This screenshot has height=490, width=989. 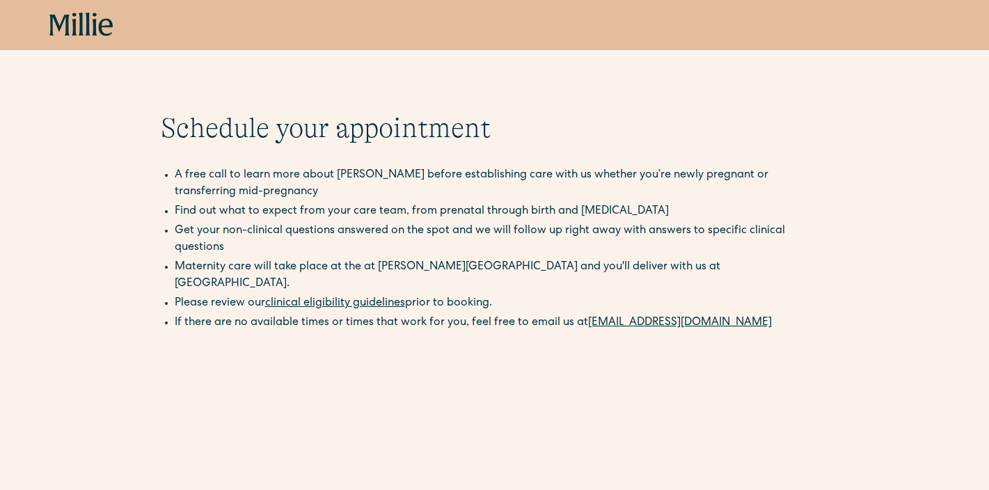 What do you see at coordinates (502, 323) in the screenshot?
I see `li: If there are no available times or times that work for you, feel free to email us at` at bounding box center [502, 323].